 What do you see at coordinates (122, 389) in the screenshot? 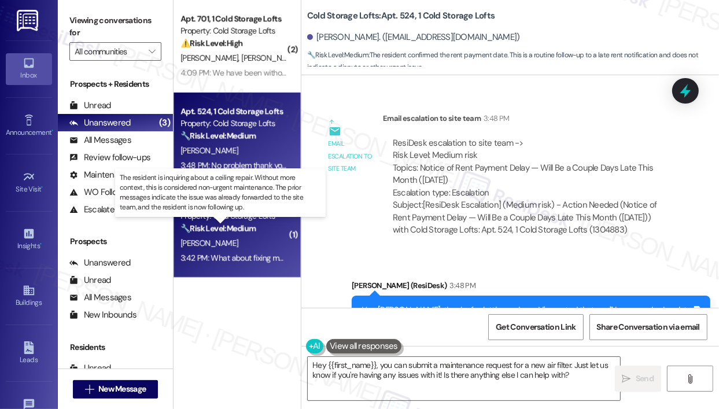
I see `span: New Message` at bounding box center [122, 389].